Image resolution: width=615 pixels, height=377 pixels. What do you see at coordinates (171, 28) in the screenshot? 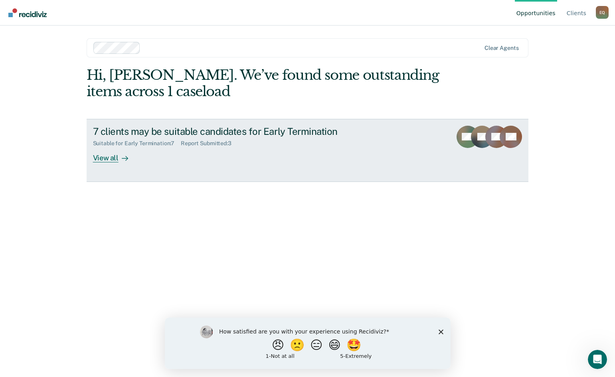
I see `button: 4` at bounding box center [171, 28].